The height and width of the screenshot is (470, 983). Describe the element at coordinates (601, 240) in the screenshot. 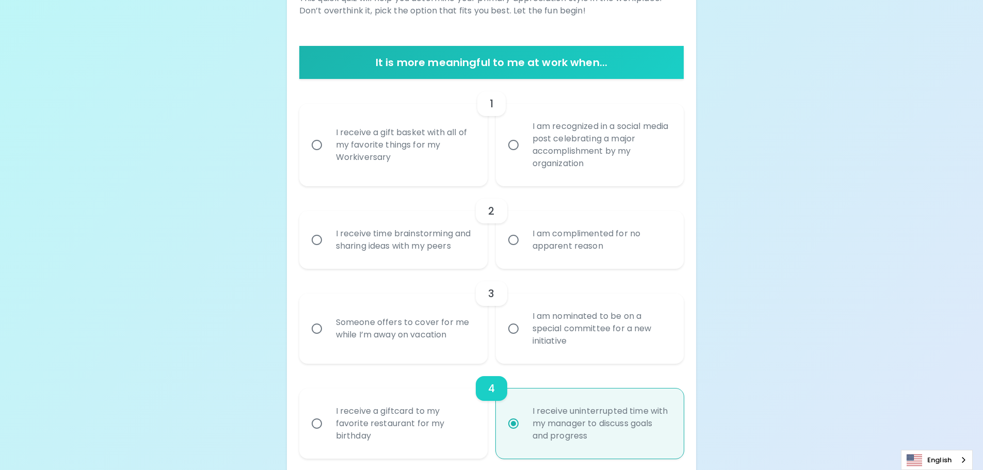

I see `div: I am complimented for no apparent reason` at that location.